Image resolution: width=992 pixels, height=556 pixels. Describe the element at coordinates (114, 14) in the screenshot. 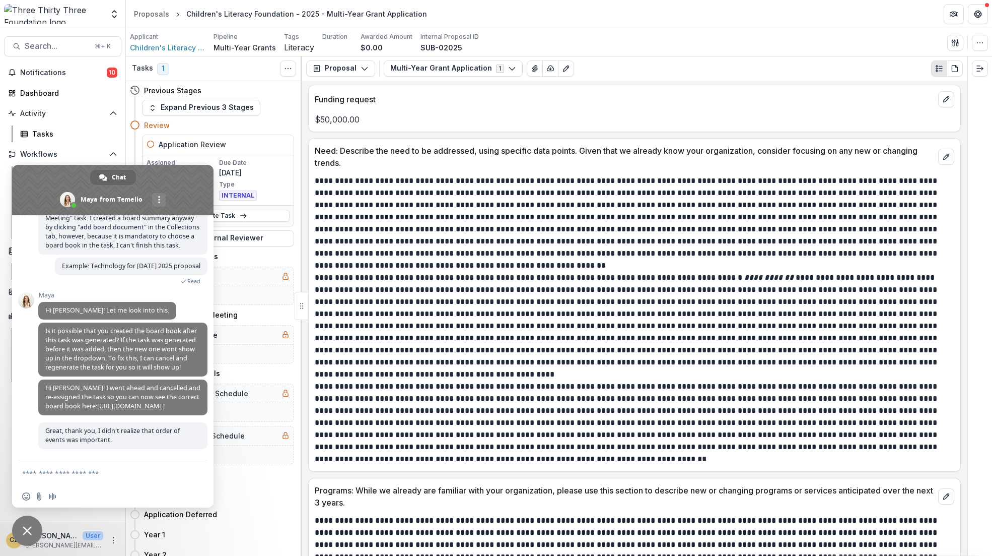

I see `button: Open entity switcher` at that location.